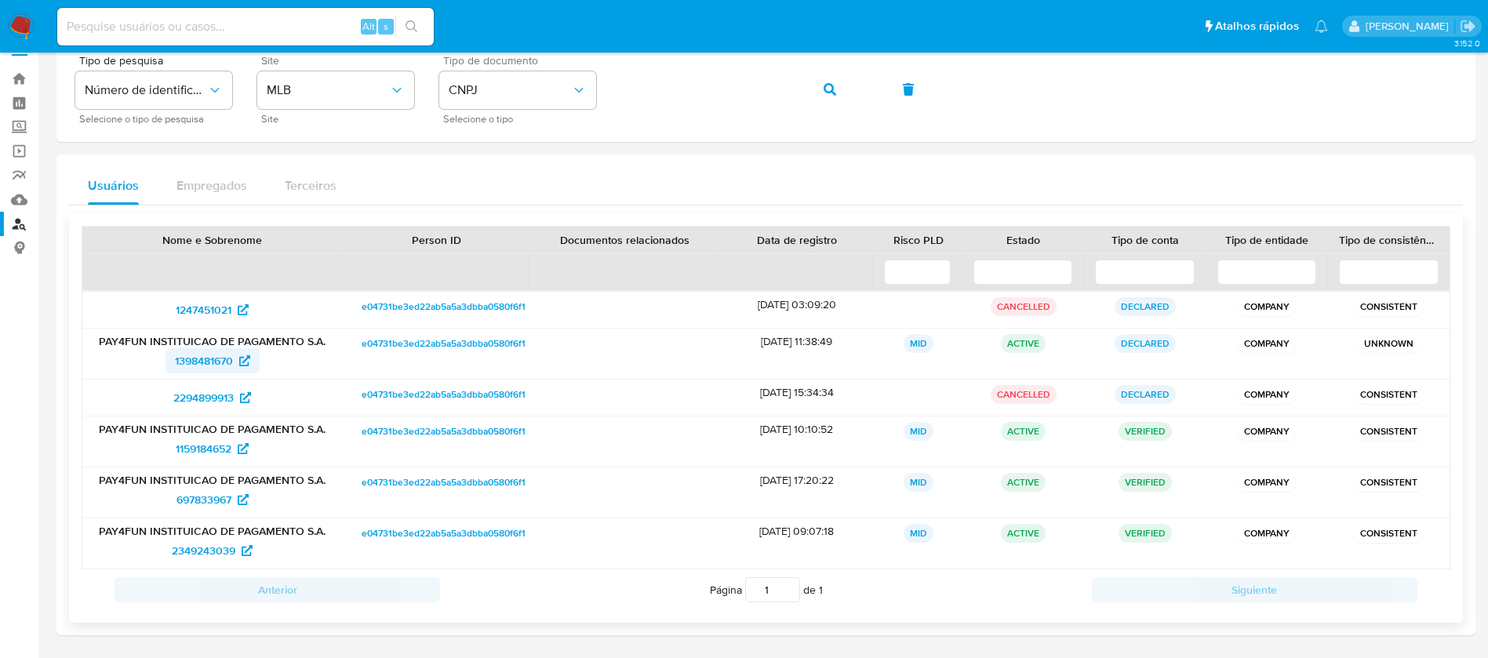  What do you see at coordinates (386, 26) in the screenshot?
I see `span: s` at bounding box center [386, 26].